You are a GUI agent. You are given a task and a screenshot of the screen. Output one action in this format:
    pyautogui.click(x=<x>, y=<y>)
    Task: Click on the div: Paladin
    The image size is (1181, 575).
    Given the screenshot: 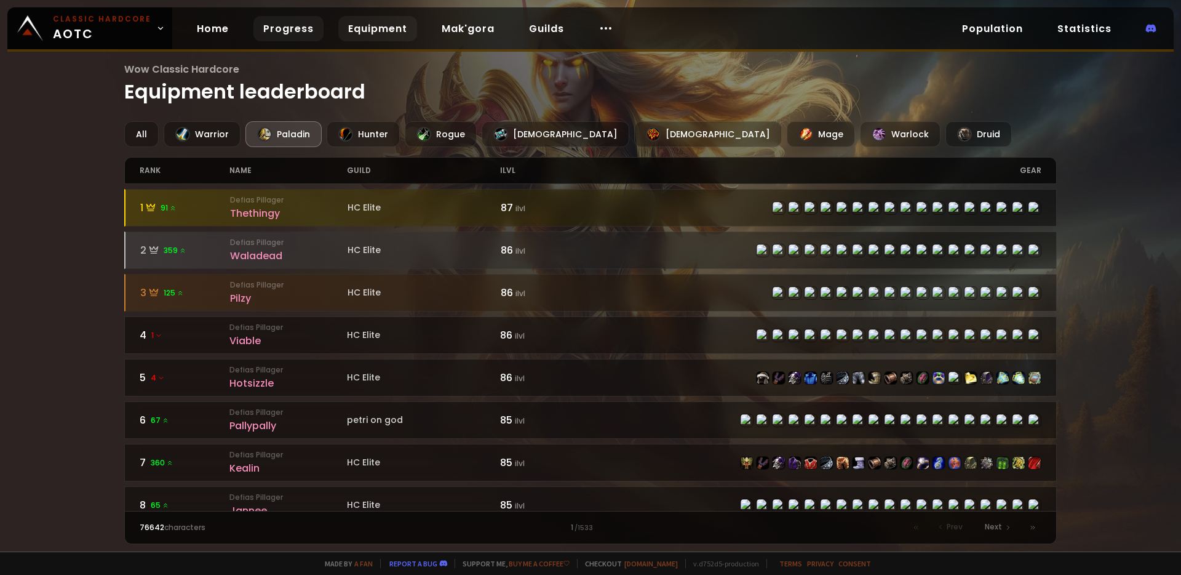 What is the action you would take?
    pyautogui.click(x=284, y=134)
    